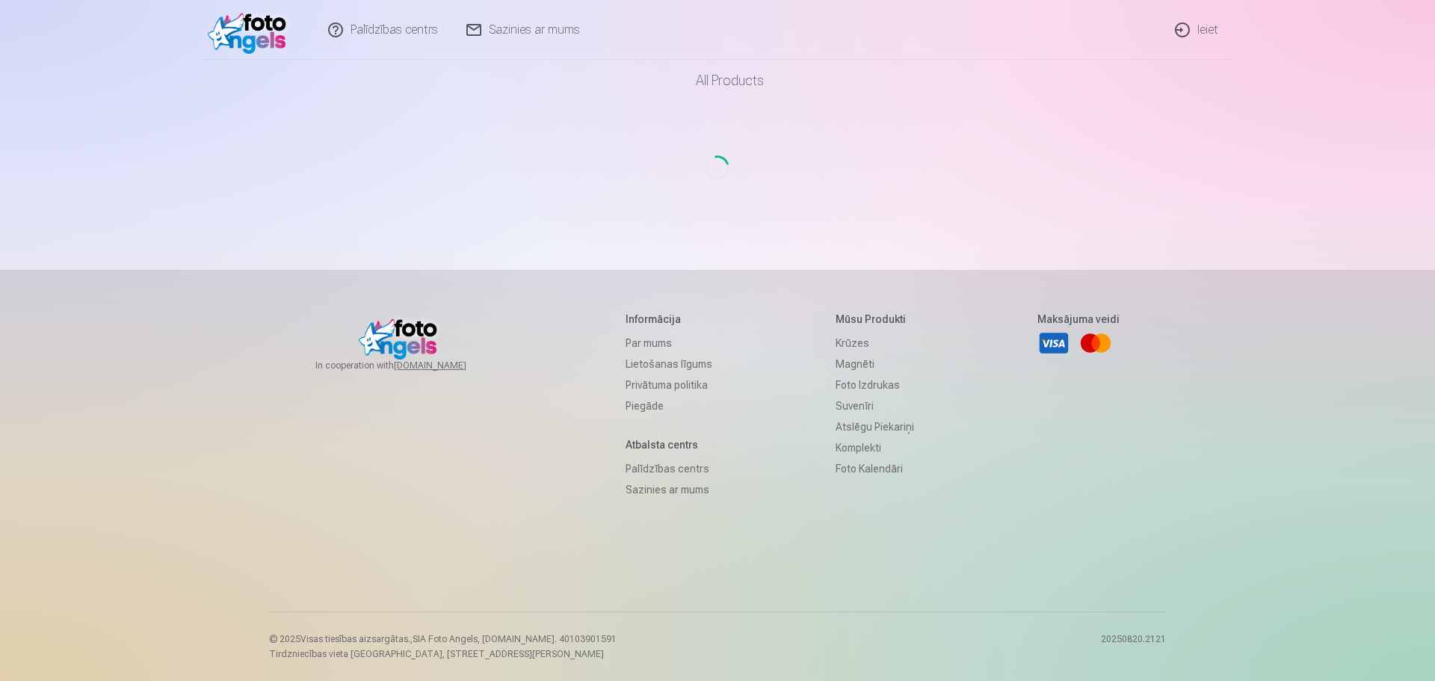 This screenshot has width=1435, height=681. I want to click on h5: Informācija, so click(669, 319).